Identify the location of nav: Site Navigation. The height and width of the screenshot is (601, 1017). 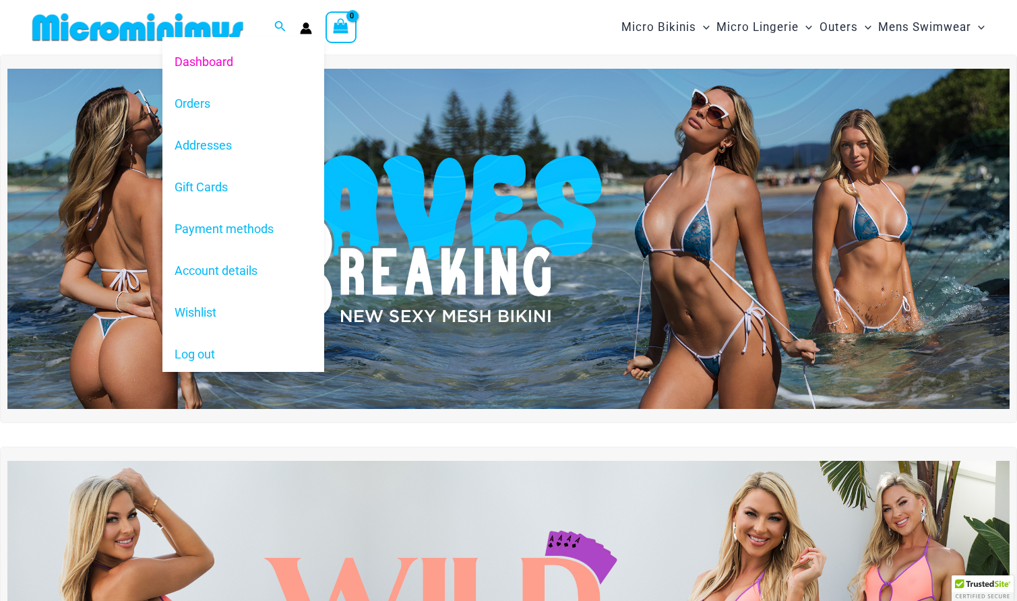
(803, 27).